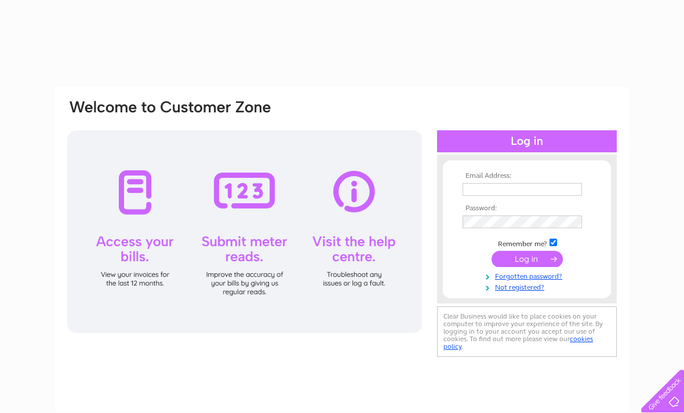 Image resolution: width=684 pixels, height=413 pixels. What do you see at coordinates (518, 343) in the screenshot?
I see `a: cookies policy` at bounding box center [518, 343].